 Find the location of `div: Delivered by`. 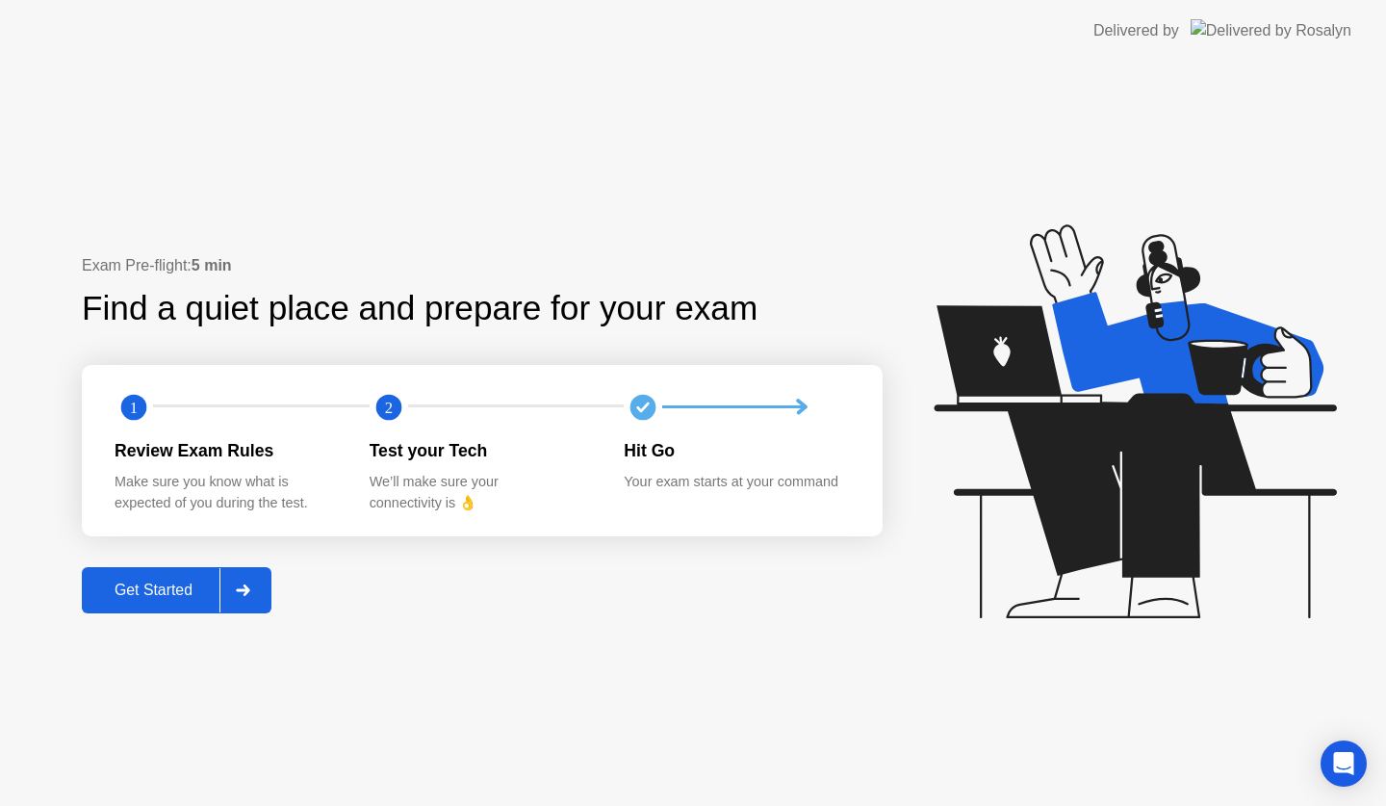

div: Delivered by is located at coordinates (1136, 31).